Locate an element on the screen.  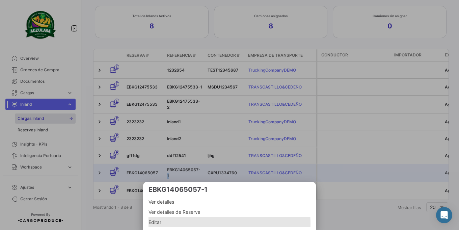
a: Ver detalles de Reserva is located at coordinates (230, 212).